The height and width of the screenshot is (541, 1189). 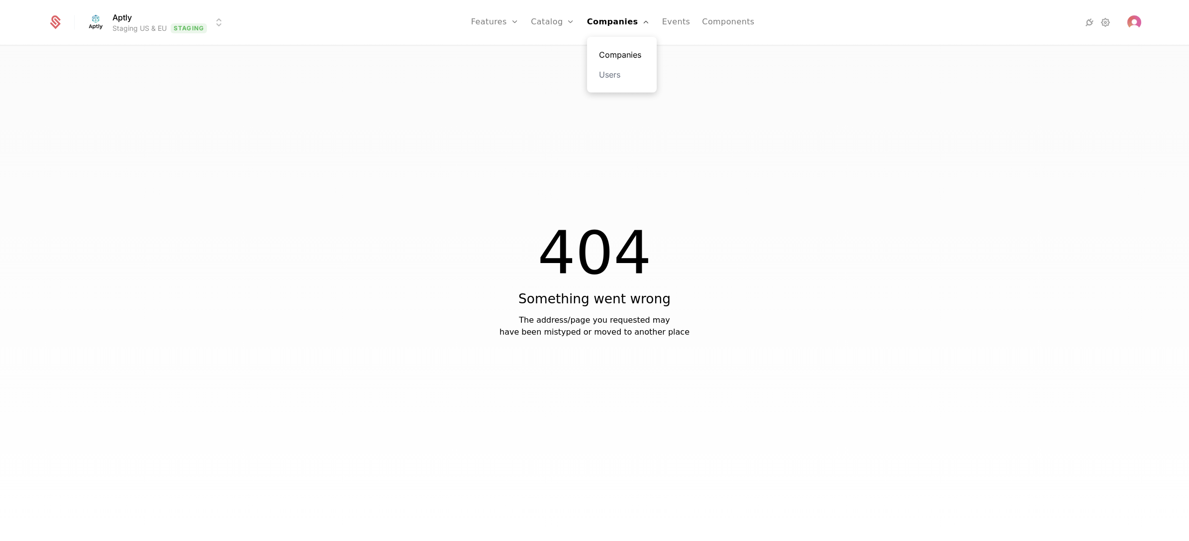 I want to click on a: Settings, so click(x=1106, y=22).